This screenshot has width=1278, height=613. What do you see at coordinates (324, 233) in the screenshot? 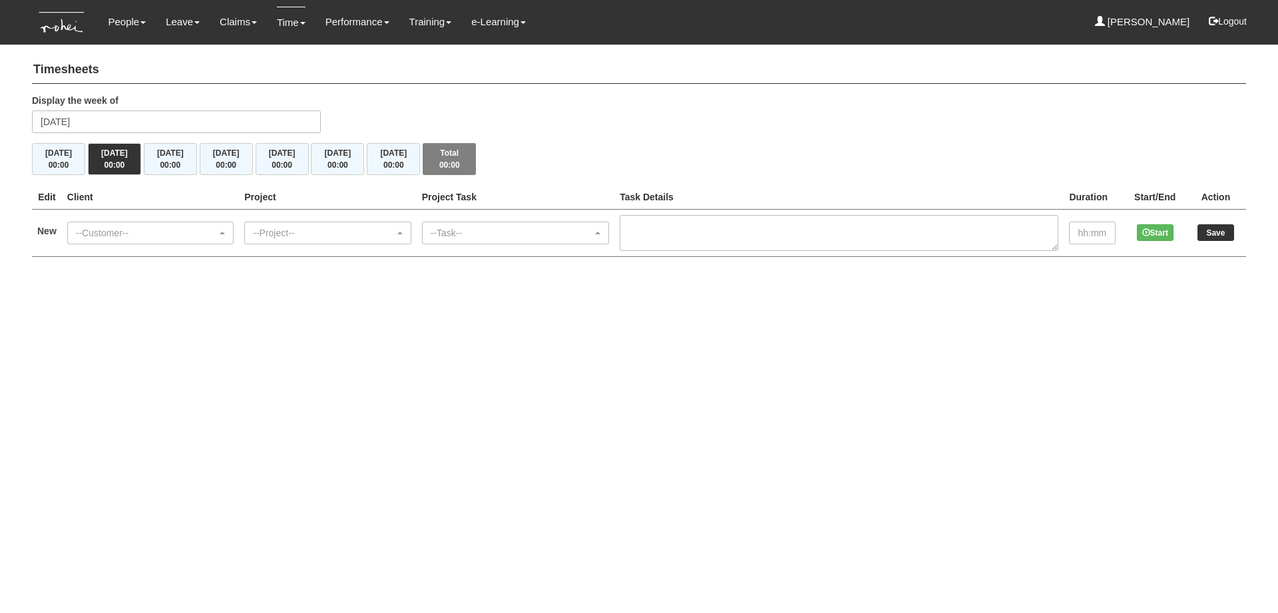
I see `div: --Project--` at bounding box center [324, 233].